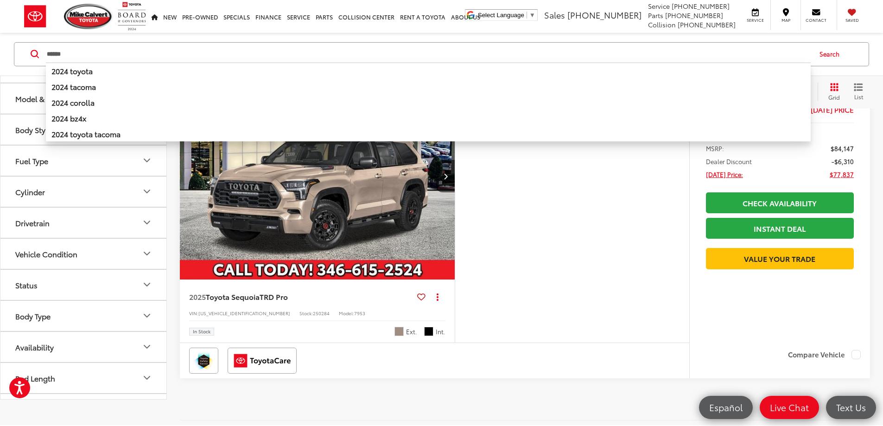 This screenshot has height=426, width=883. What do you see at coordinates (84, 129) in the screenshot?
I see `button: Body StyleBody Style` at bounding box center [84, 129].